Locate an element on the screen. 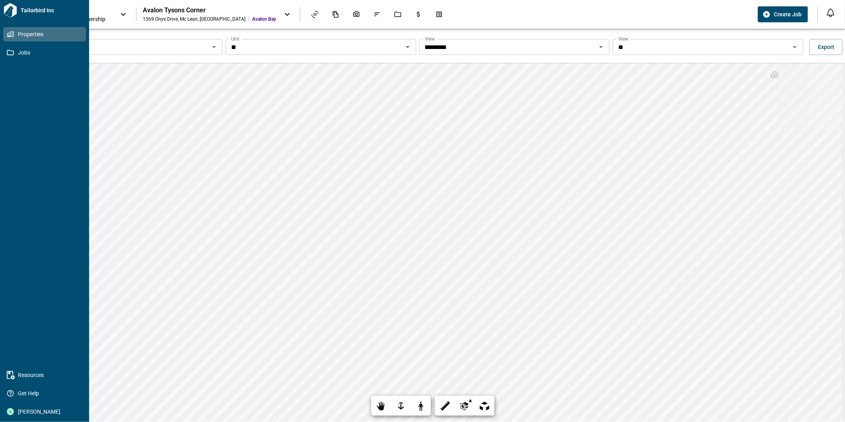 The width and height of the screenshot is (845, 422). span: Properties is located at coordinates (46, 34).